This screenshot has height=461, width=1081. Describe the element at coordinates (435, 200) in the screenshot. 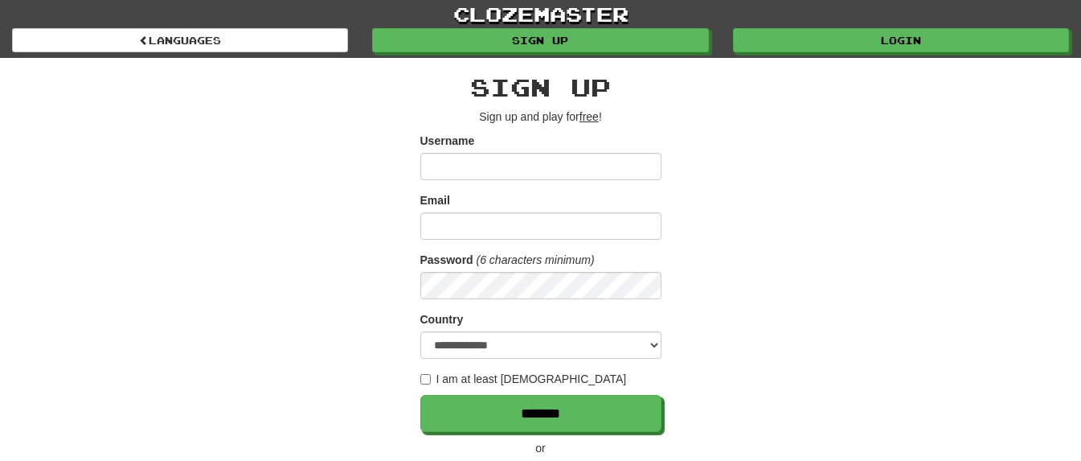

I see `label: Email` at that location.